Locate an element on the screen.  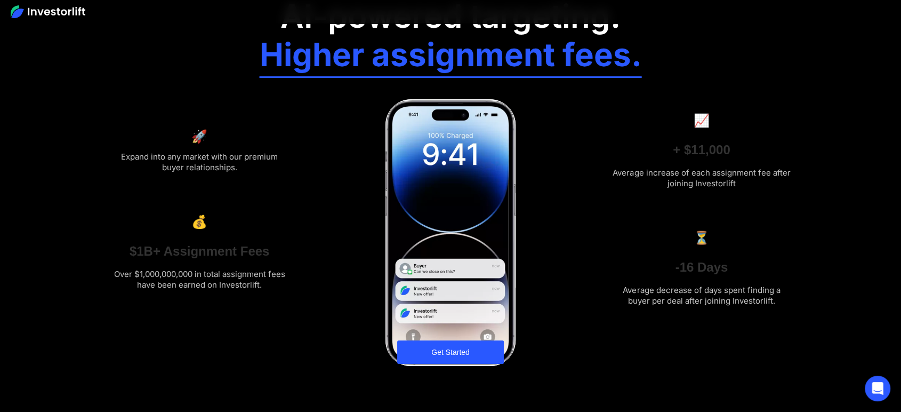
h3: $1B+ Assignment Fees is located at coordinates (199, 251).